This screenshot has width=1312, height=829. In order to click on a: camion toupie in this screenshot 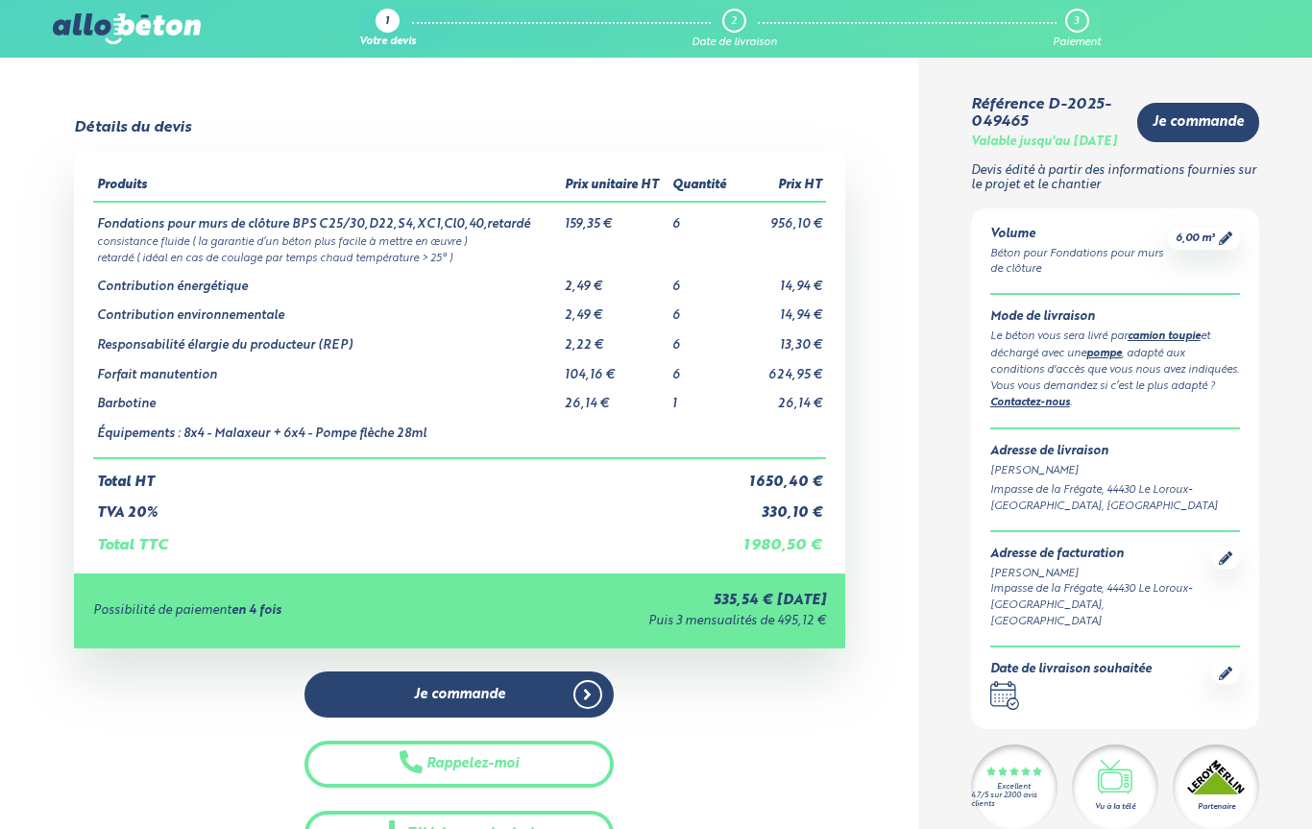, I will do `click(1164, 336)`.